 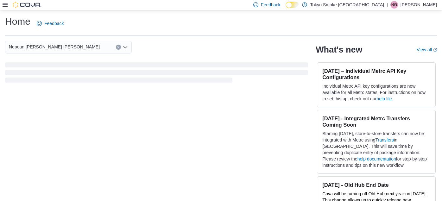 What do you see at coordinates (338, 50) in the screenshot?
I see `h2: What's new` at bounding box center [338, 50].